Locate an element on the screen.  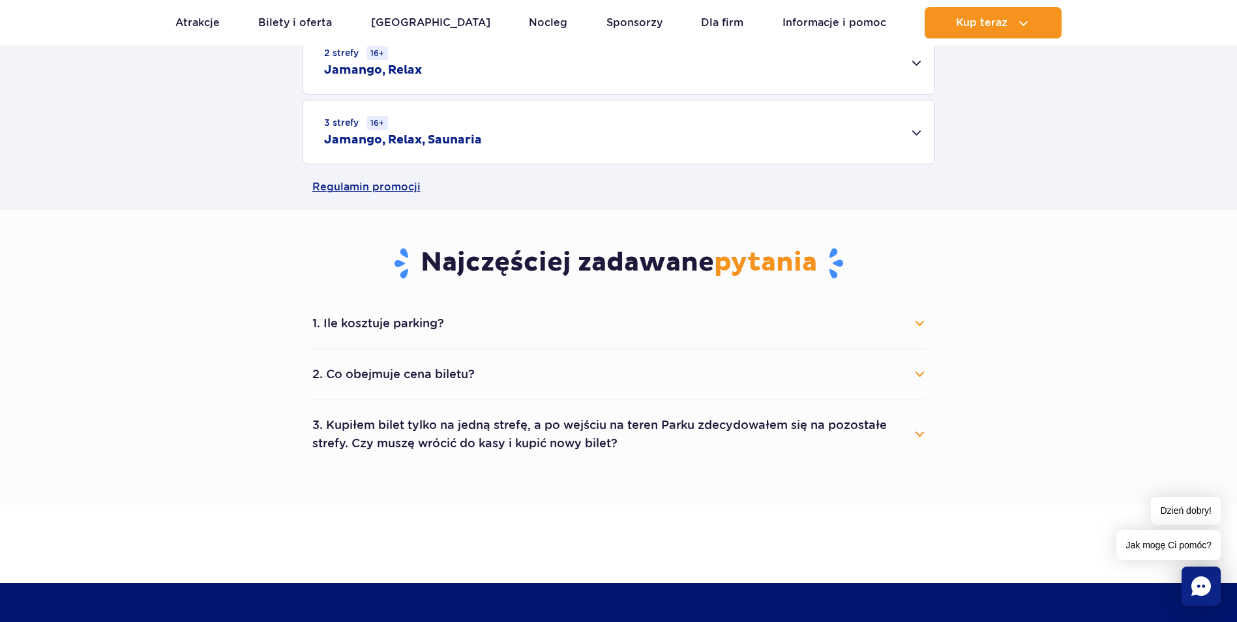
h3: Najczęściej zadawane is located at coordinates (619, 263).